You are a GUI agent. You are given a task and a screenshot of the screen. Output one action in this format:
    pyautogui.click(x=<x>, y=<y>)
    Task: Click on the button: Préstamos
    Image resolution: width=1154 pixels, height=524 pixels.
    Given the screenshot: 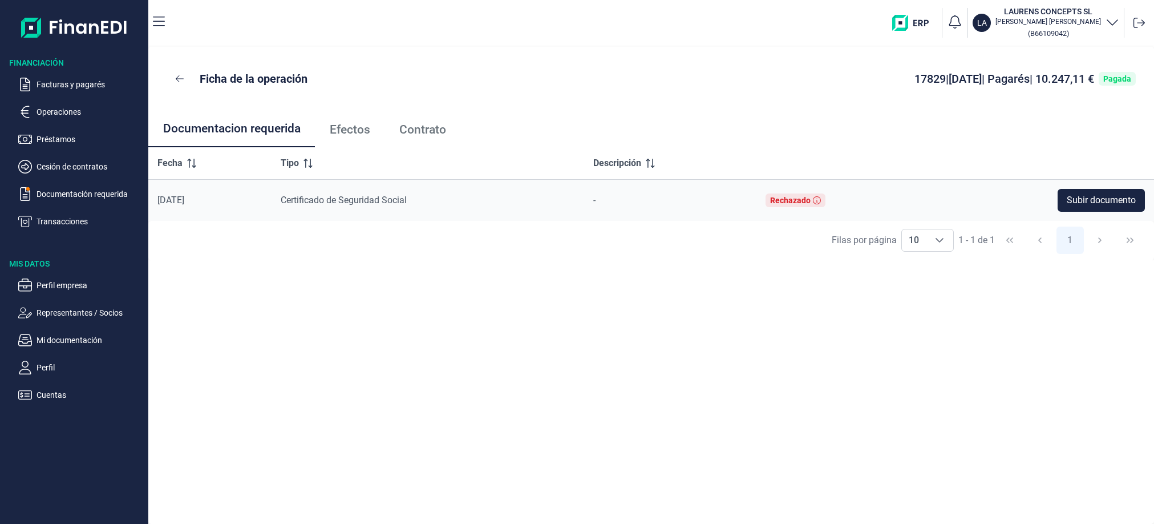 What is the action you would take?
    pyautogui.click(x=81, y=139)
    